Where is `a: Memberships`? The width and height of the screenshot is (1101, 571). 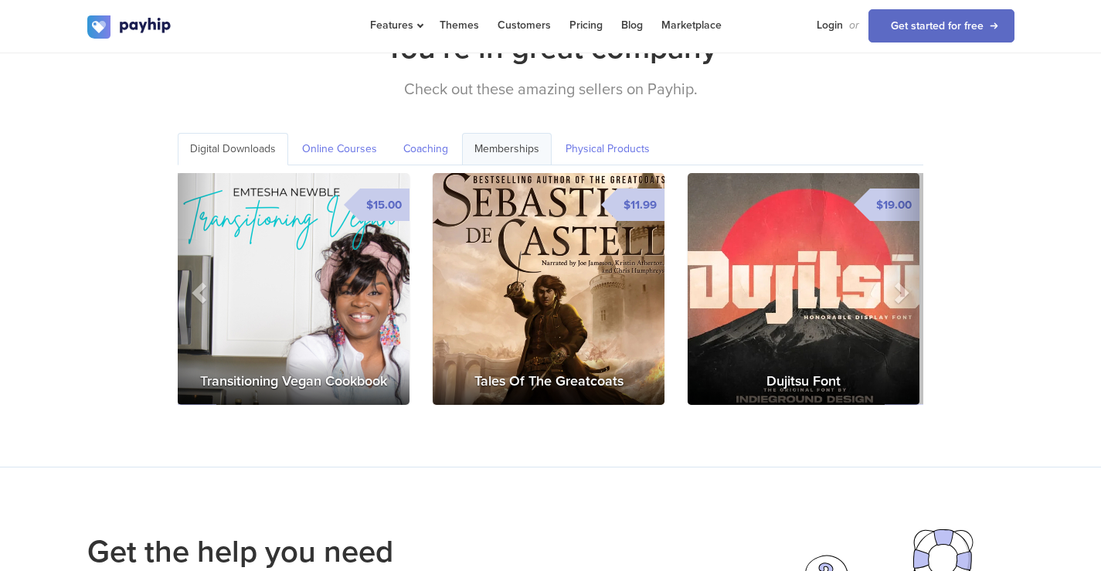
a: Memberships is located at coordinates (507, 148).